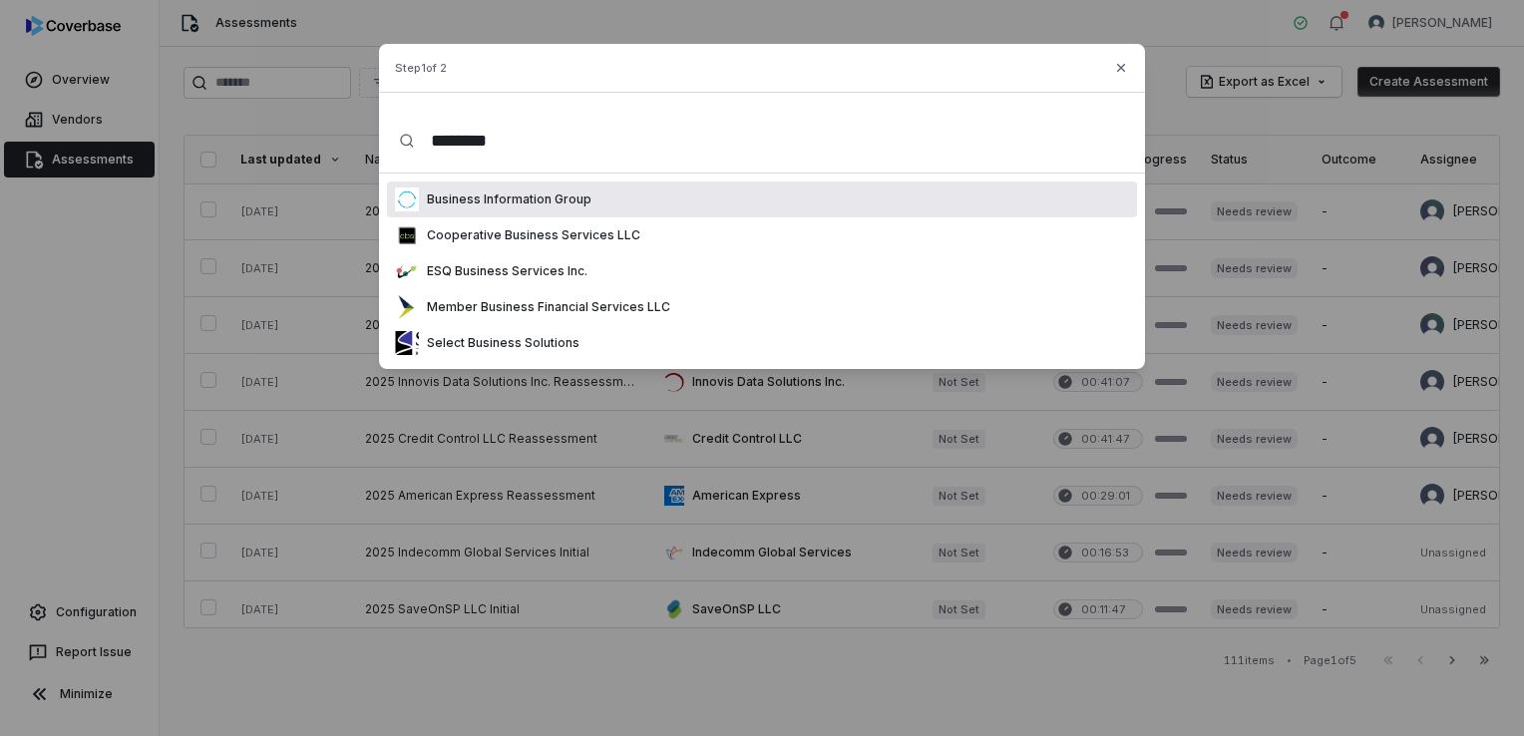  What do you see at coordinates (499, 343) in the screenshot?
I see `p: Select Business Solutions` at bounding box center [499, 343].